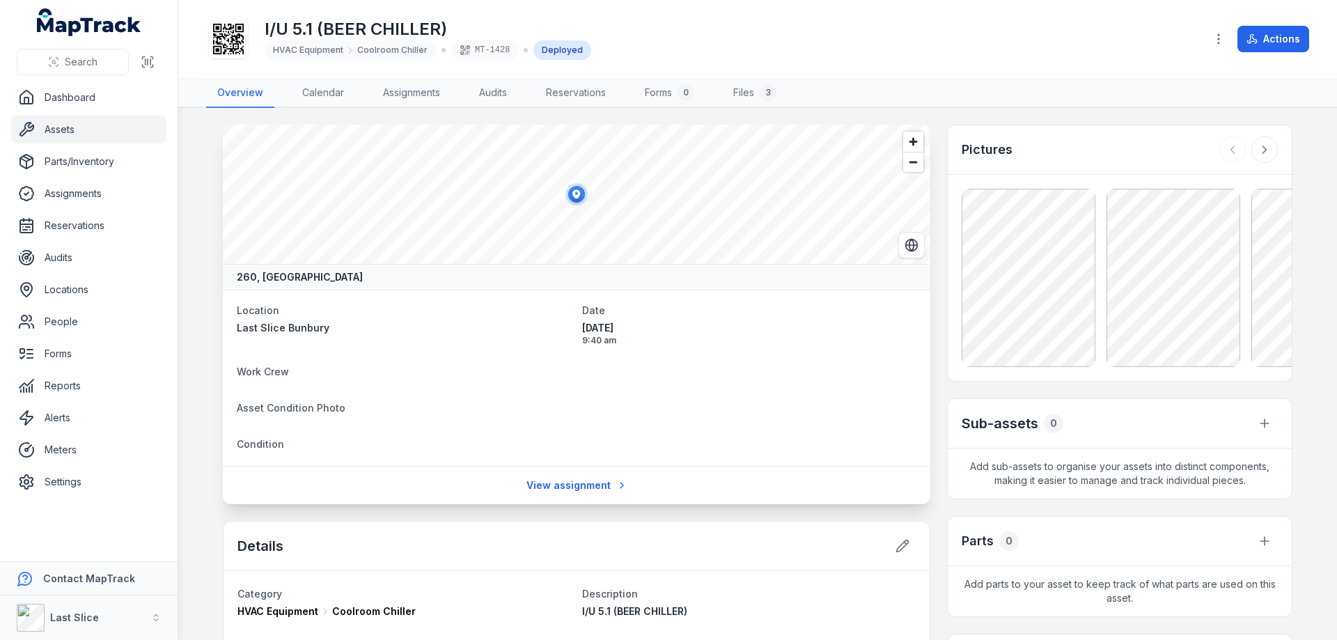 This screenshot has width=1337, height=640. What do you see at coordinates (89, 22) in the screenshot?
I see `a: MapTrack` at bounding box center [89, 22].